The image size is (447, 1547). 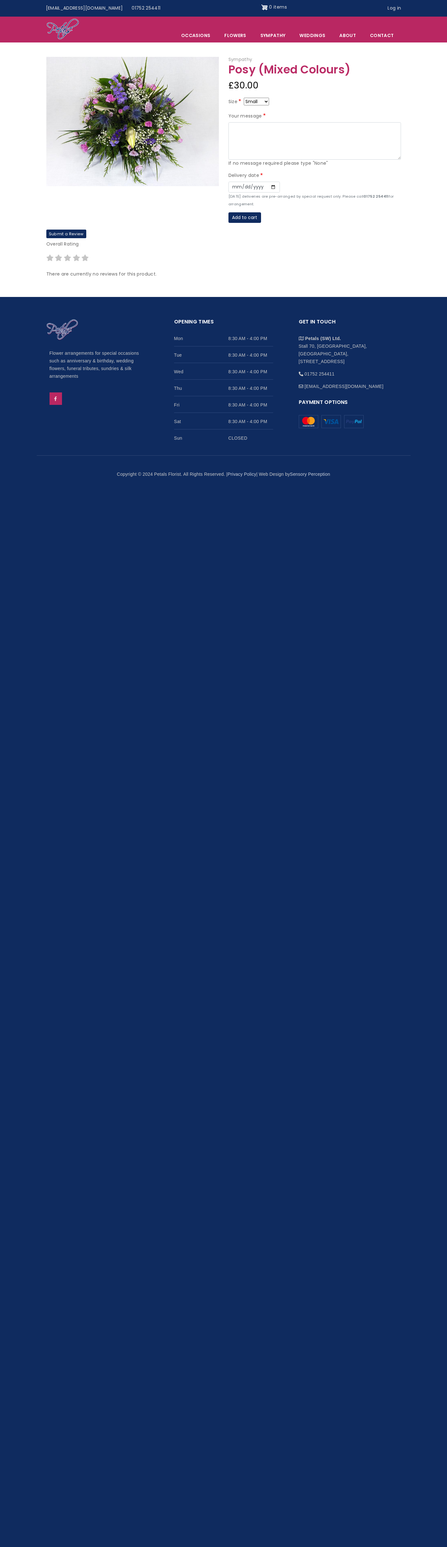 I want to click on a: Flowers, so click(x=235, y=35).